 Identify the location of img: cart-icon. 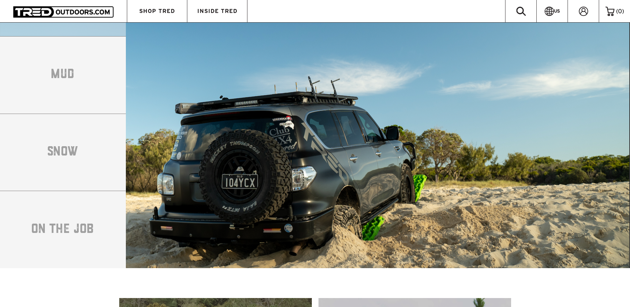
(609, 11).